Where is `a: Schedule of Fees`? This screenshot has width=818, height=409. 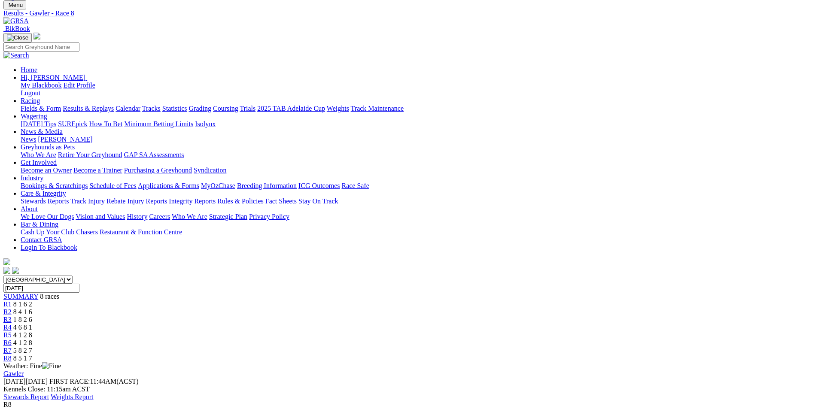 a: Schedule of Fees is located at coordinates (112, 185).